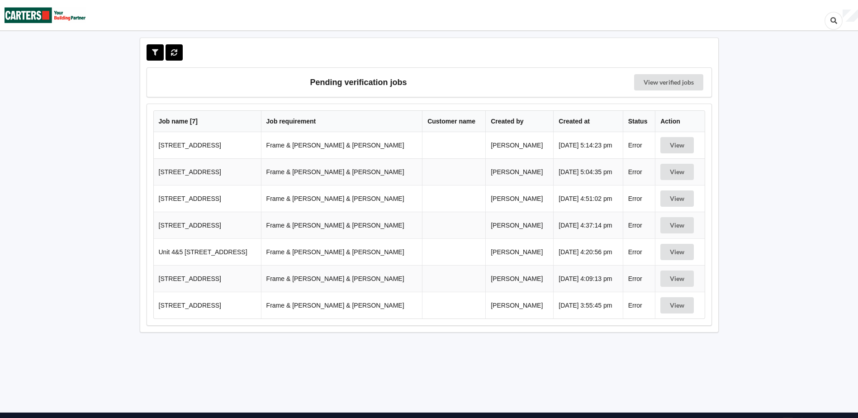 Image resolution: width=858 pixels, height=418 pixels. What do you see at coordinates (679, 121) in the screenshot?
I see `th: Action` at bounding box center [679, 121].